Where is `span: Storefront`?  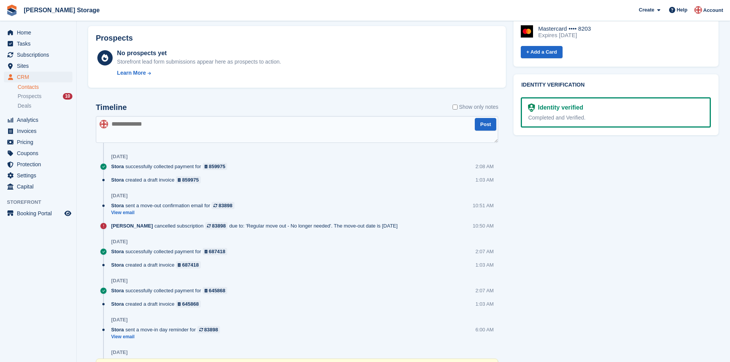 span: Storefront is located at coordinates (41, 202).